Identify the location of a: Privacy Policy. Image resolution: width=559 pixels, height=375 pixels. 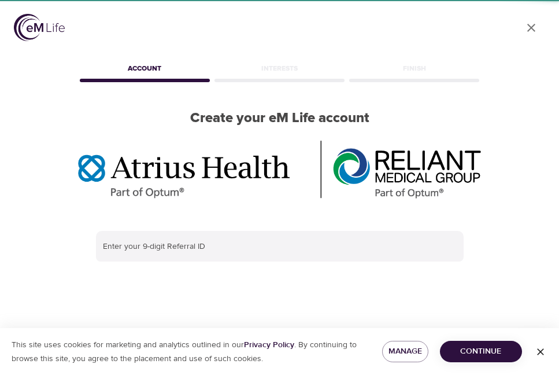
(269, 345).